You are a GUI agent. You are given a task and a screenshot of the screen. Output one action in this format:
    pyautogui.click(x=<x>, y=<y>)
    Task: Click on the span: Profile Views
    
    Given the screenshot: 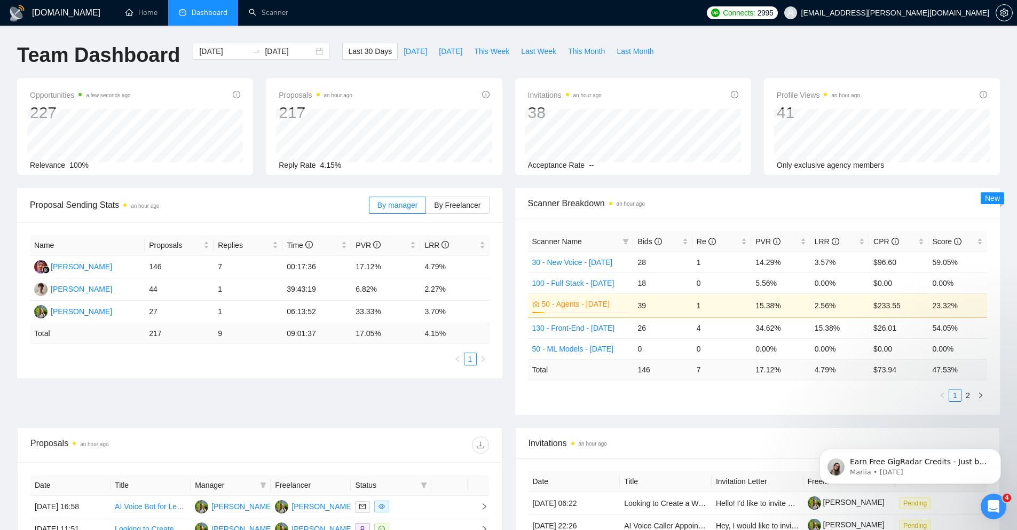 What is the action you would take?
    pyautogui.click(x=818, y=95)
    